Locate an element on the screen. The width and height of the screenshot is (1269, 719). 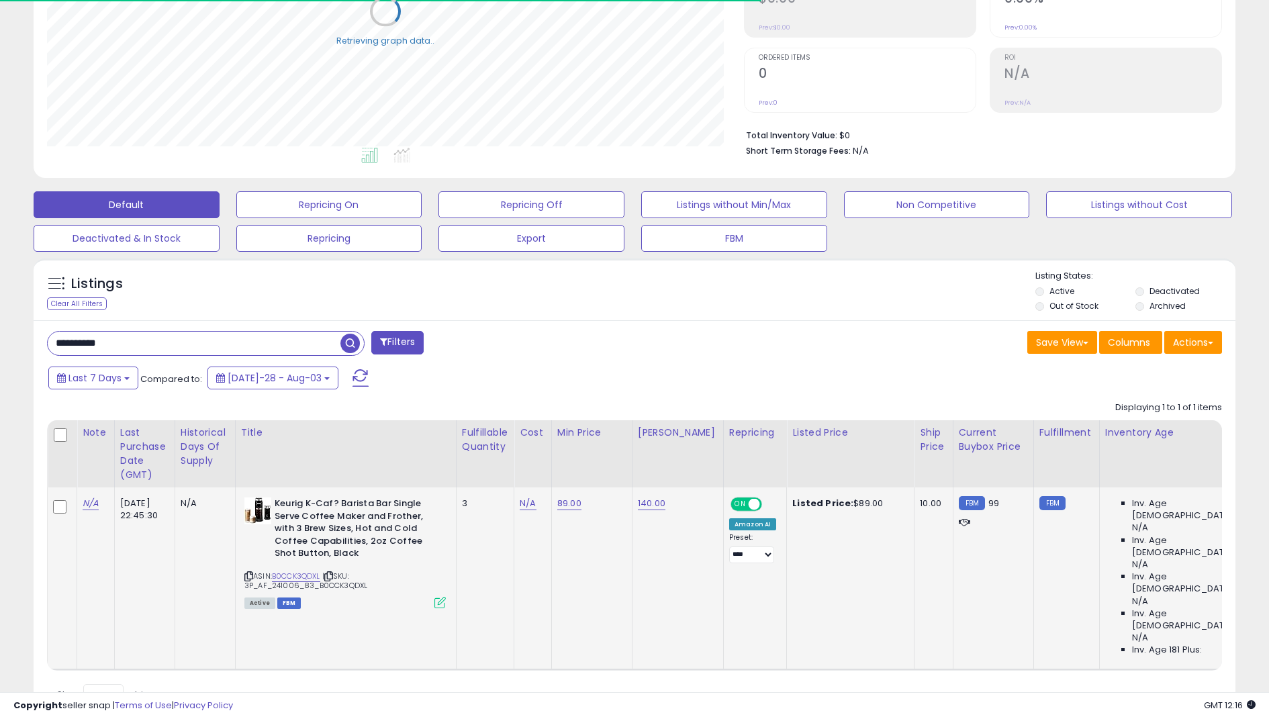
b: Keurig K-Caf? Barista Bar Single Serve Coffee Maker and Frother, with 3 Brew Sizes, Hot and Cold ... is located at coordinates (356, 530).